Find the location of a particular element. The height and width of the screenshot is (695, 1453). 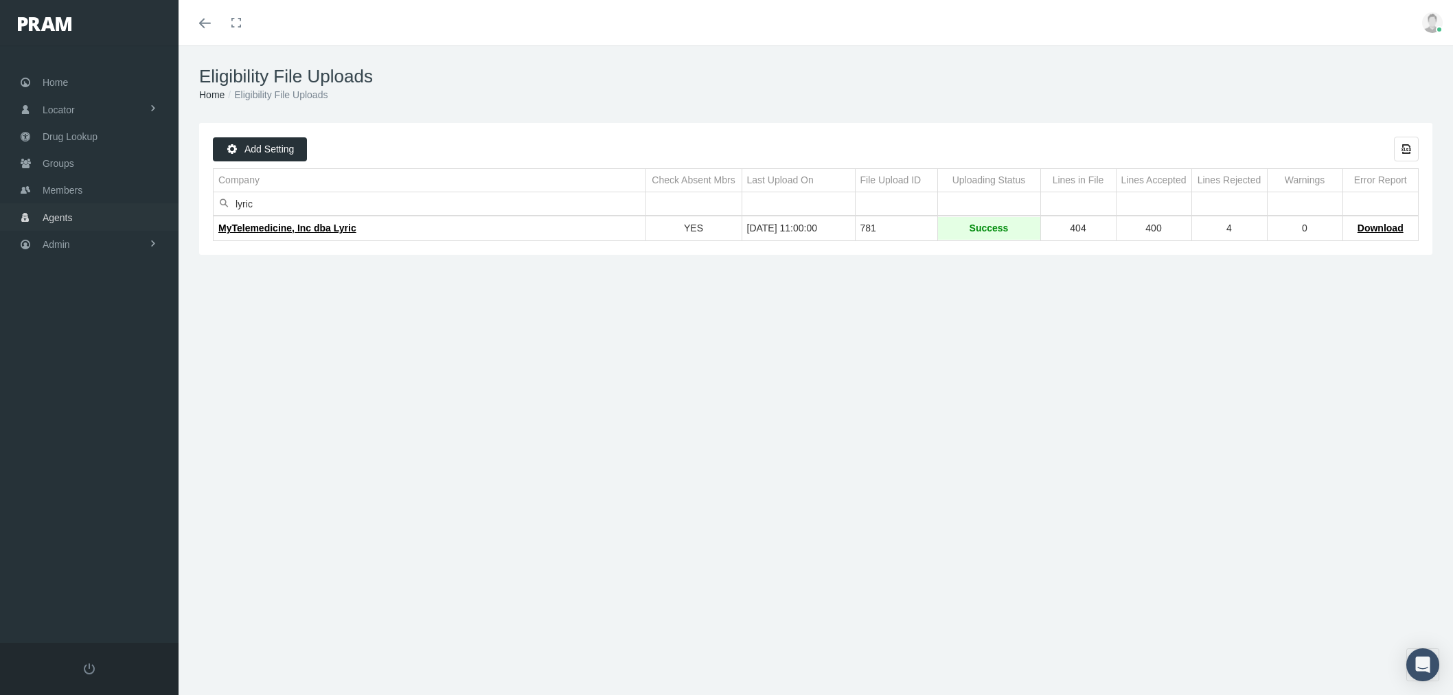

td: Success is located at coordinates (989, 229).